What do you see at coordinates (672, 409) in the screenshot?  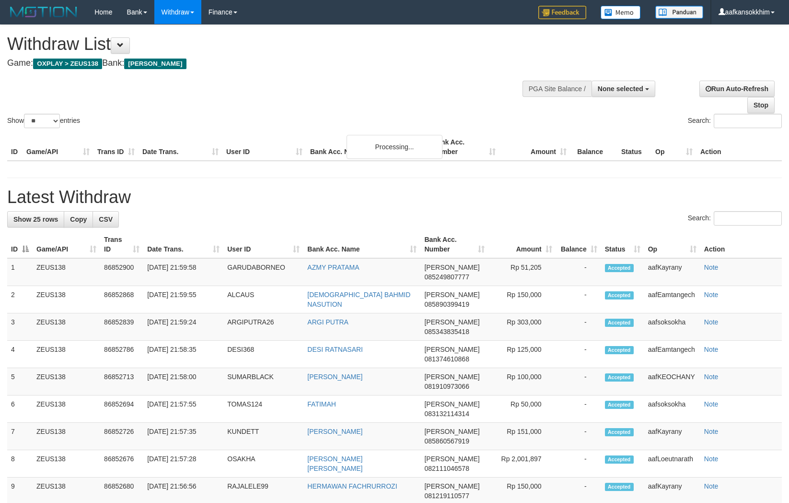 I see `td: aafsoksokha` at bounding box center [672, 409].